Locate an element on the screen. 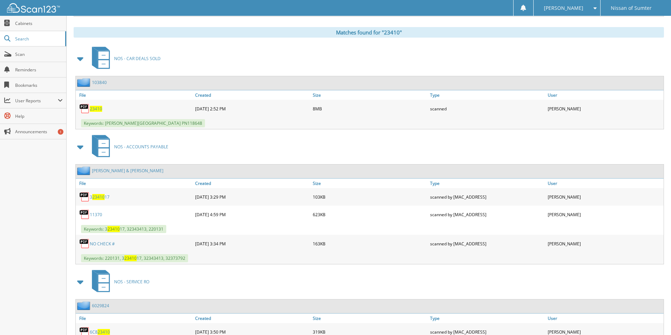 Image resolution: width=671 pixels, height=335 pixels. a: 23410 is located at coordinates (96, 109).